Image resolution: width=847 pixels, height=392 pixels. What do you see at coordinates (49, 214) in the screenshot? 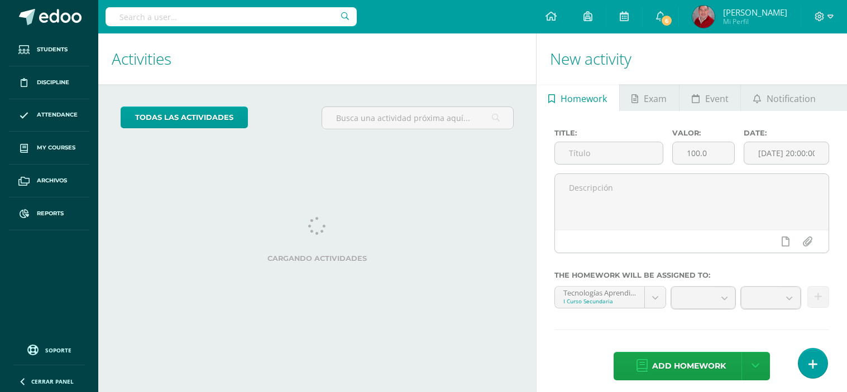
I see `a: Reports` at bounding box center [49, 214].